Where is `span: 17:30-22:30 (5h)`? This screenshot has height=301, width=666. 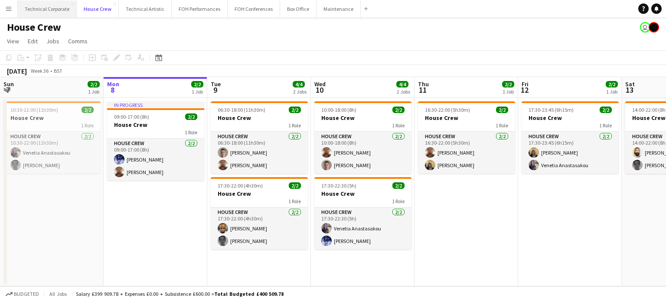 span: 17:30-22:30 (5h) is located at coordinates (339, 186).